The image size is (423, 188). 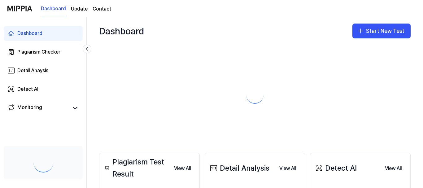 What do you see at coordinates (43, 89) in the screenshot?
I see `a: Detect AI` at bounding box center [43, 89].